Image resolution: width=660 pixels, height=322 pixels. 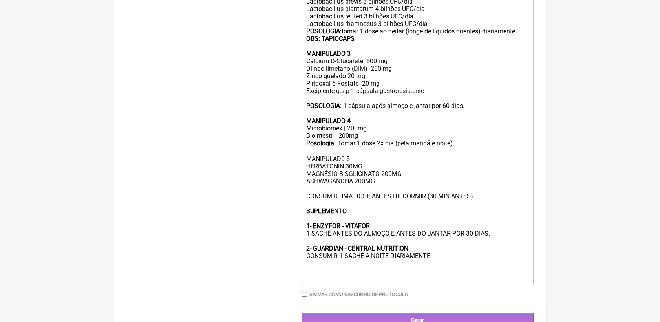 I want to click on div: MANIPULAD0 5 HERBATONIN 30MG MAGNÉSIO BISGLICINATO 200MG ASHWAGANDHA 200MG CONSUMIR UMA DOSE ANTE..., so click(x=417, y=215).